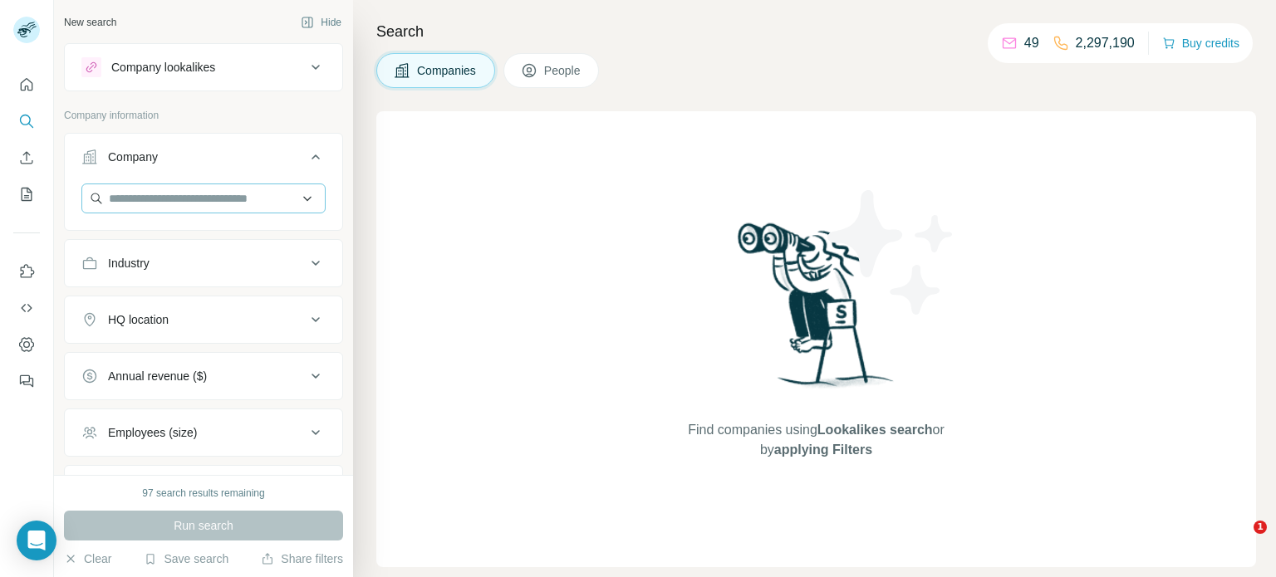 The image size is (1276, 577). Describe the element at coordinates (90, 22) in the screenshot. I see `div: New search` at that location.